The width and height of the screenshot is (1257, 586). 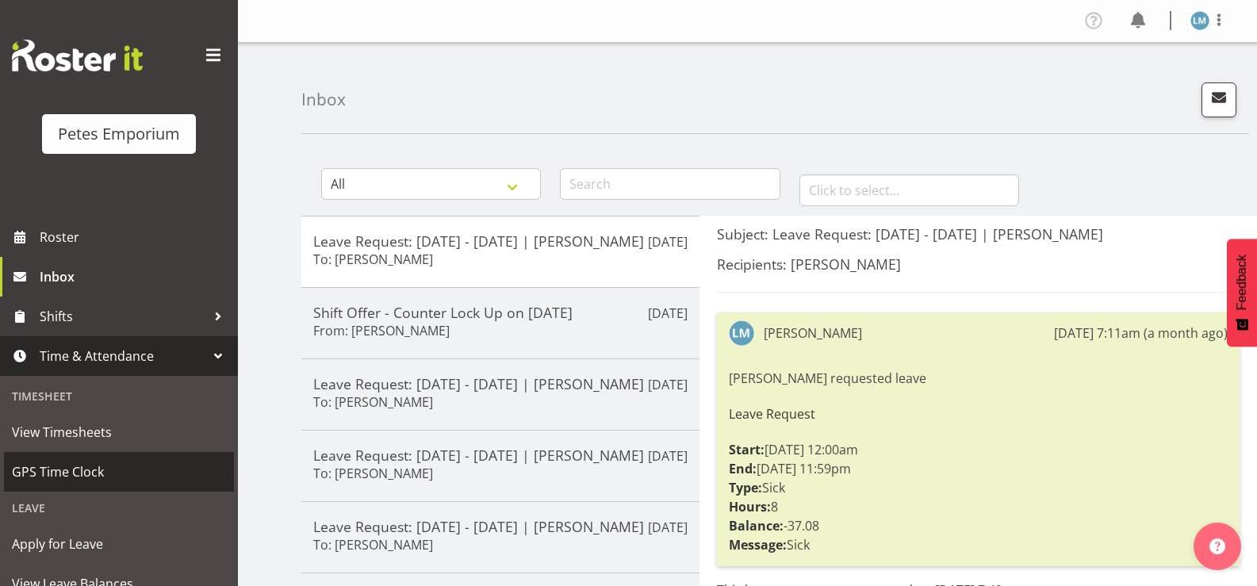 What do you see at coordinates (119, 472) in the screenshot?
I see `a: GPS Time Clock` at bounding box center [119, 472].